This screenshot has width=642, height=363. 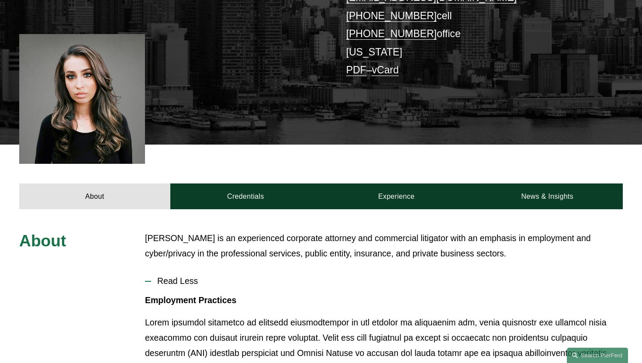 I want to click on strong: Employment Practices, so click(x=190, y=300).